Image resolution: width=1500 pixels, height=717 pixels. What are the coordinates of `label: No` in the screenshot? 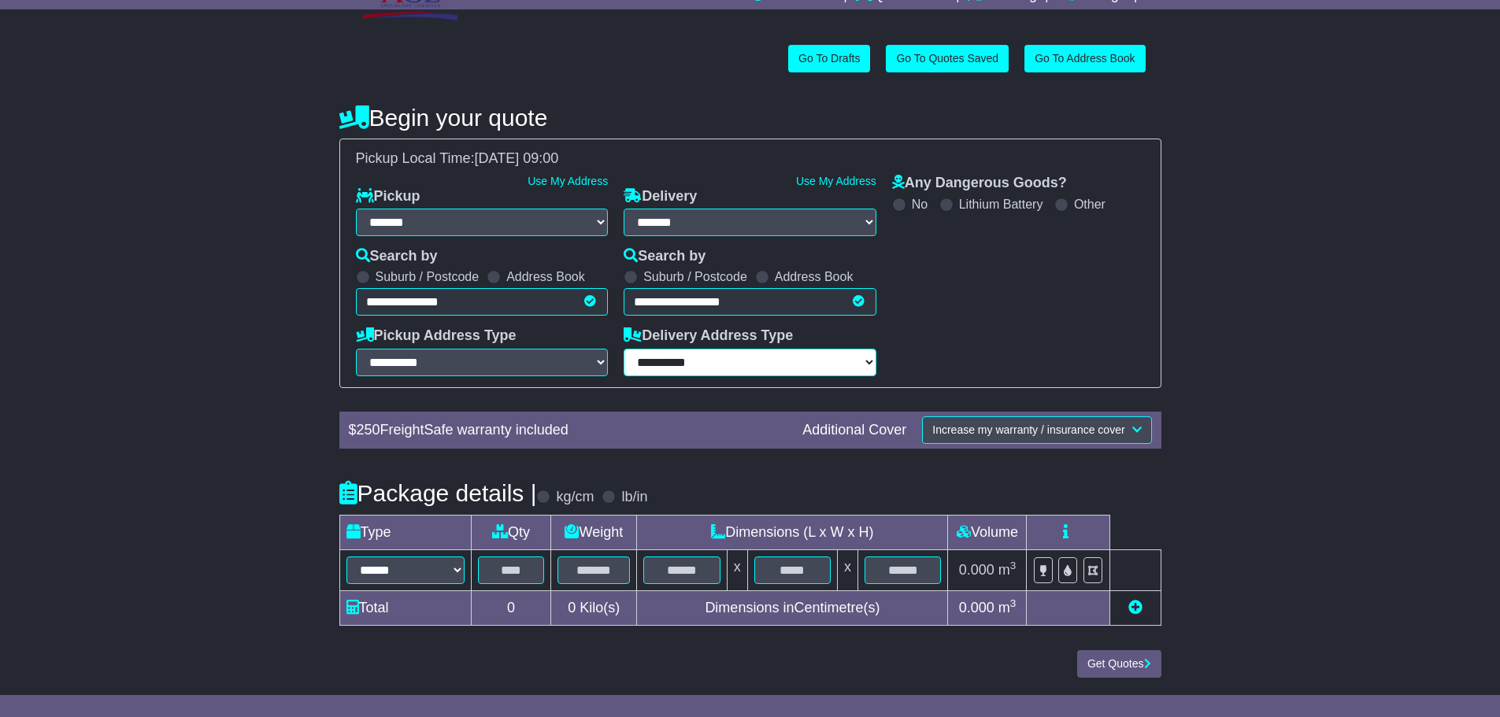 It's located at (920, 204).